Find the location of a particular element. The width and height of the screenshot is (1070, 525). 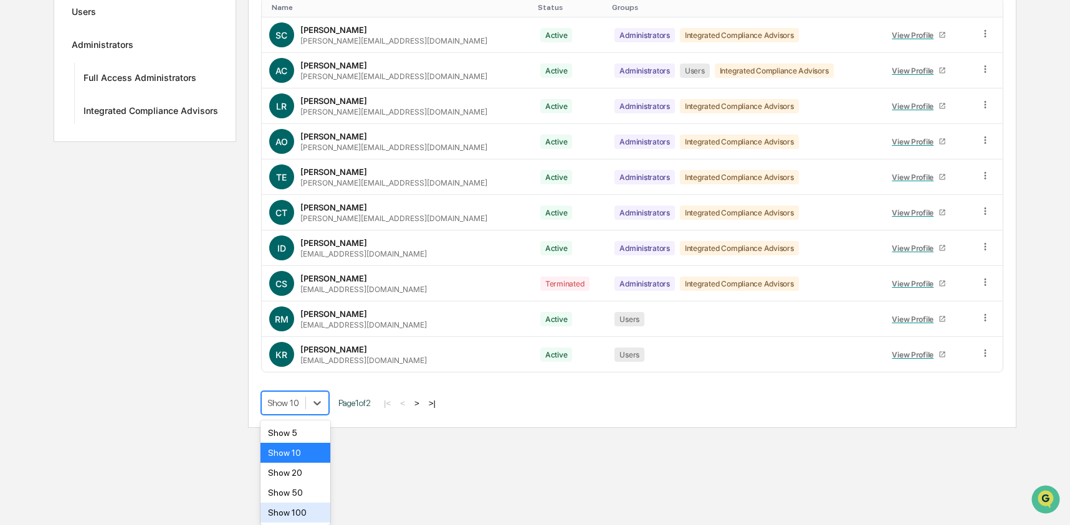

span: LR is located at coordinates (281, 106).